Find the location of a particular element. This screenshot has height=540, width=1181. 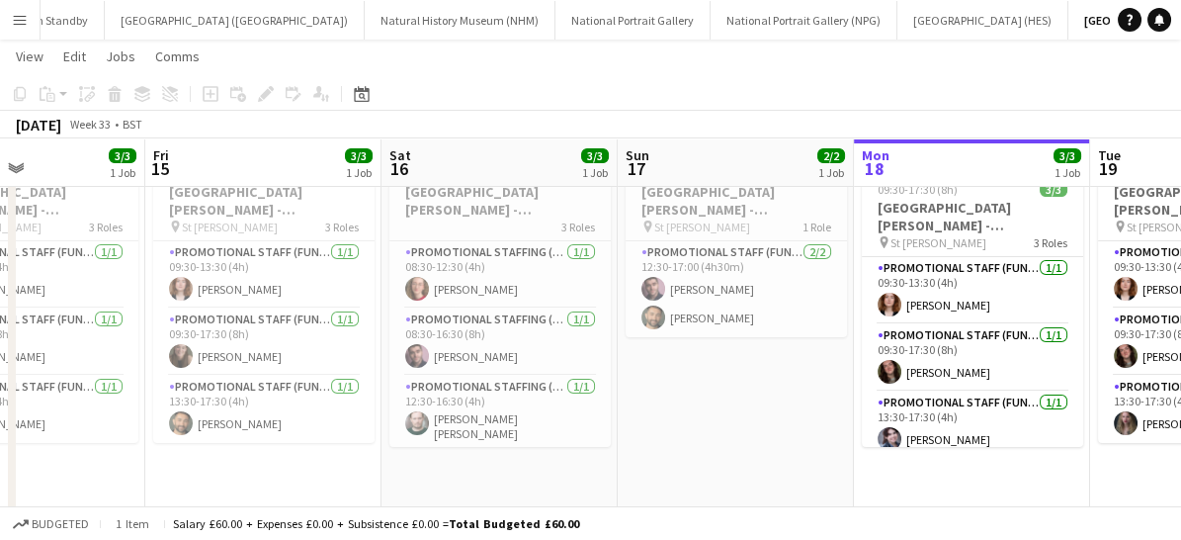

span: Mon is located at coordinates (876, 155).